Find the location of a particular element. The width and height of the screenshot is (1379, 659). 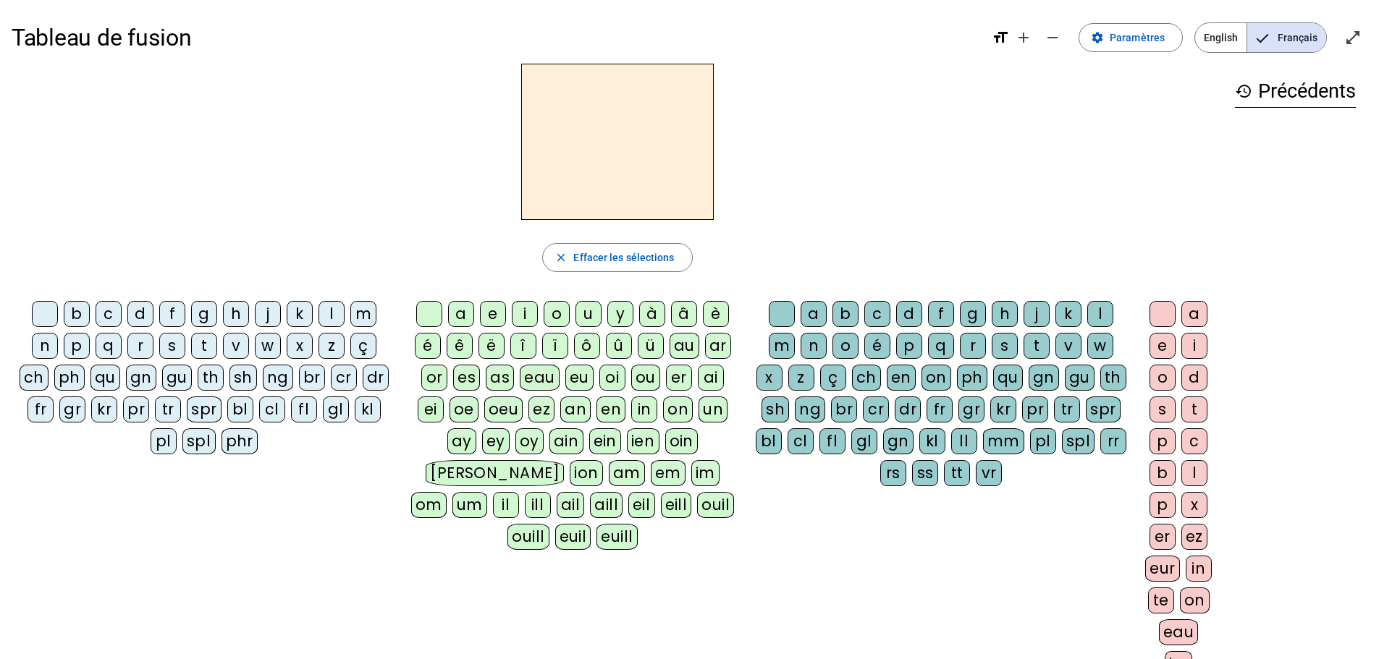

div: th is located at coordinates (1113, 378).